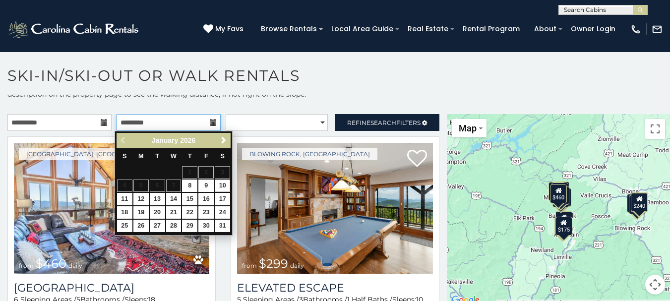  What do you see at coordinates (141, 199) in the screenshot?
I see `a: 12` at bounding box center [141, 199].